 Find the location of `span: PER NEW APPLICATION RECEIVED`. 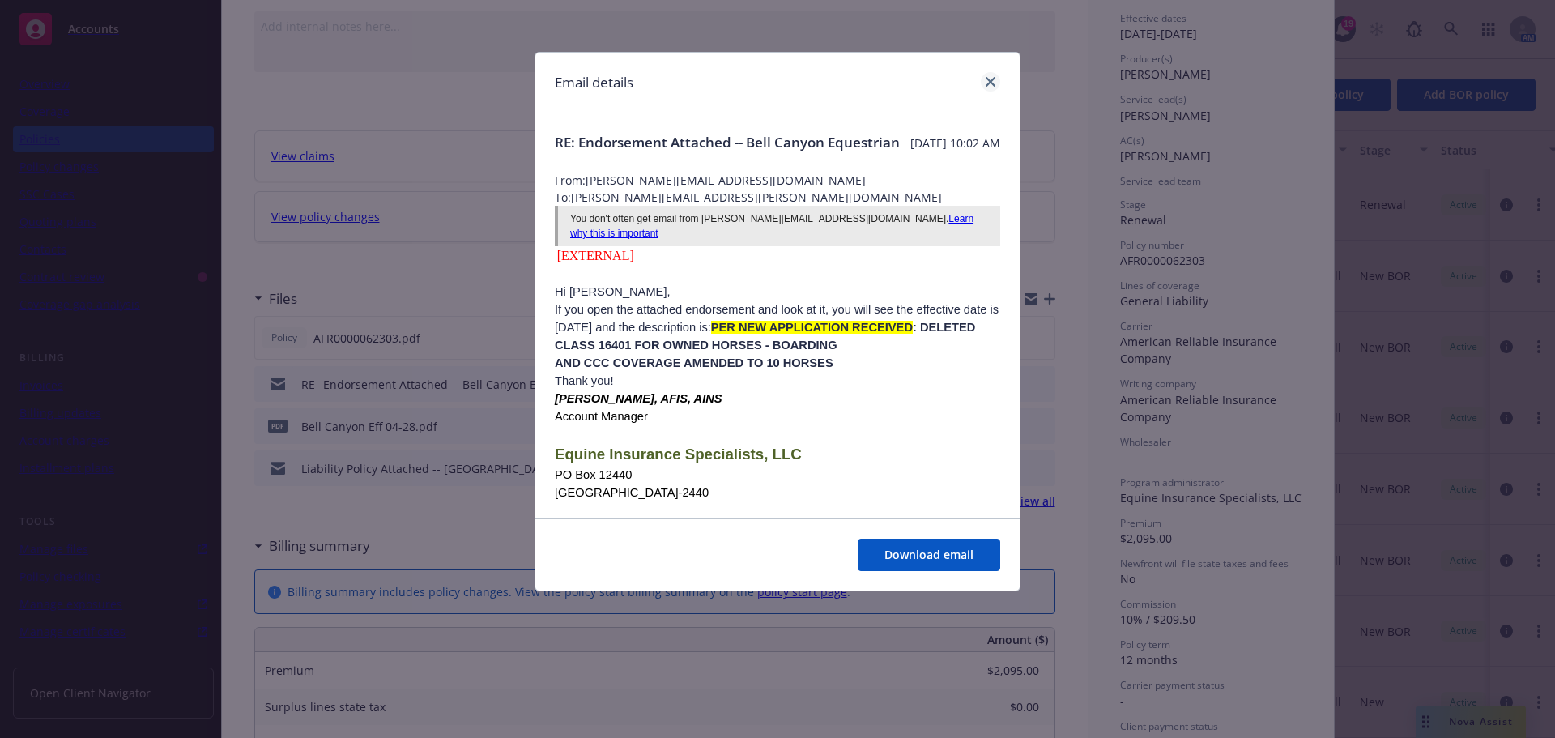

span: PER NEW APPLICATION RECEIVED is located at coordinates (812, 327).